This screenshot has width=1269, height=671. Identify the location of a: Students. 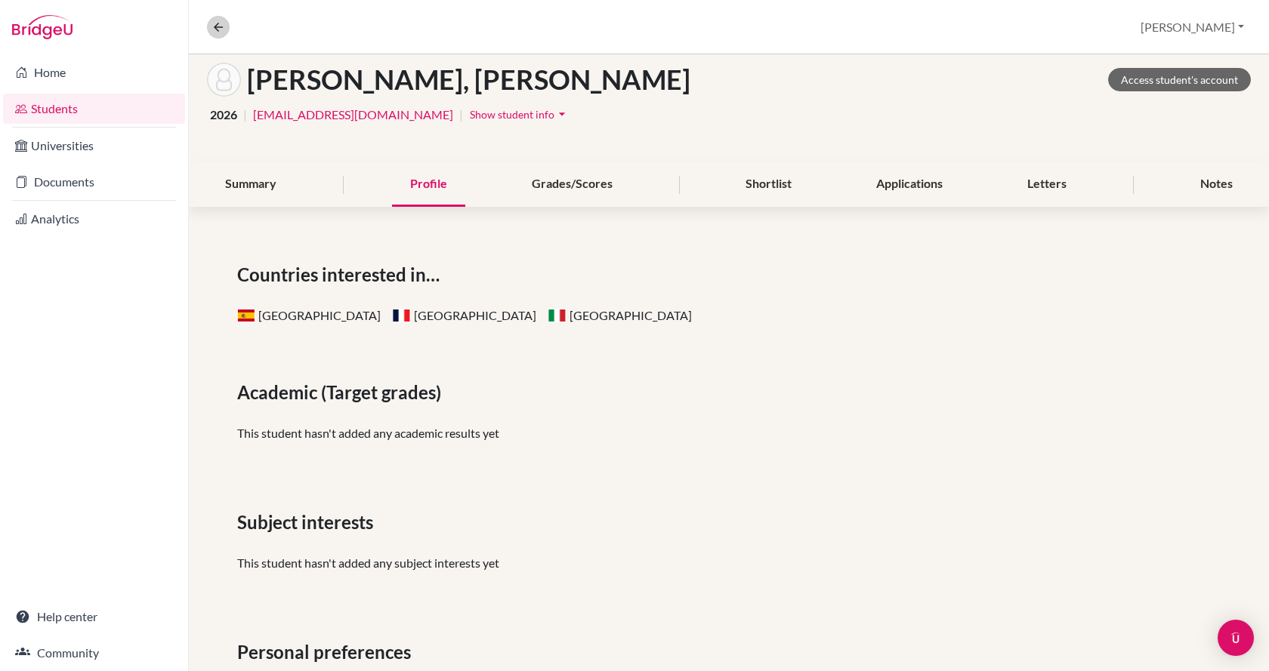
(94, 109).